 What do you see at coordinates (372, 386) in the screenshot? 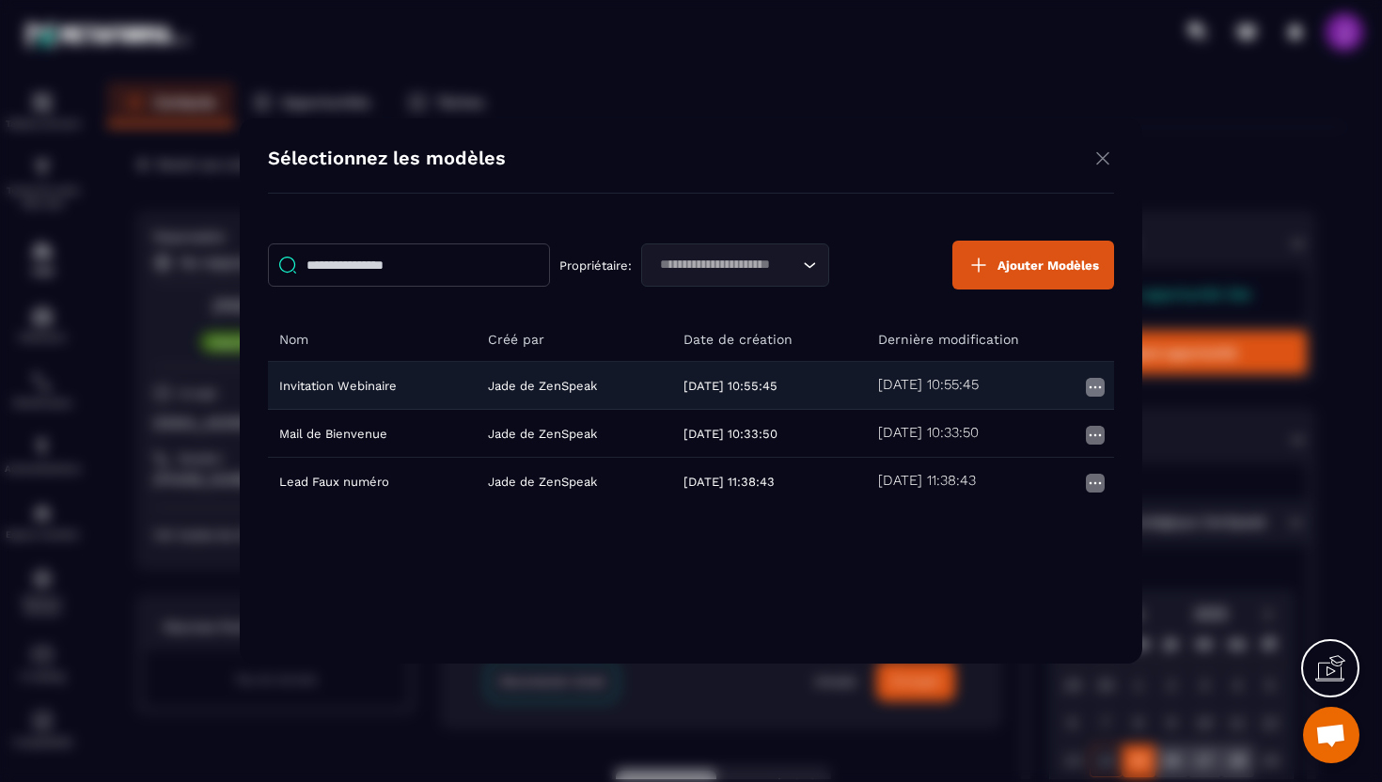
I see `td: Invitation Webinaire` at bounding box center [372, 386].